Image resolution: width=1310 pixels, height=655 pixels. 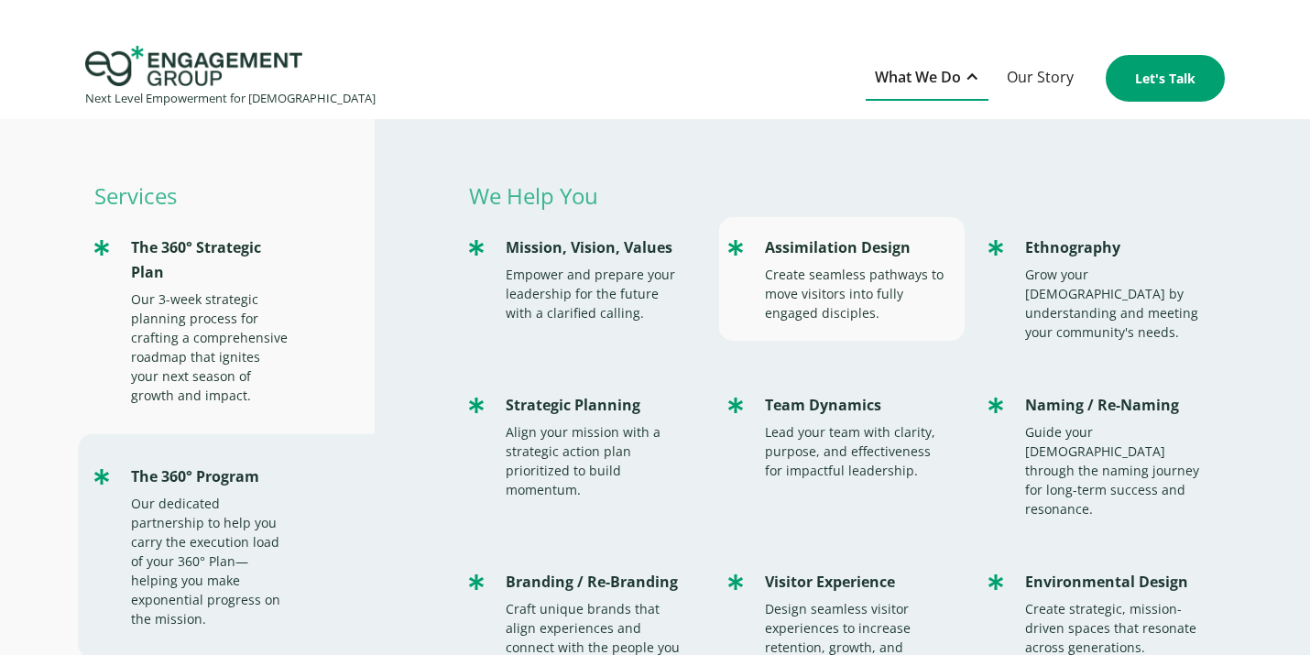 I want to click on a: Assimilation DesignCreate seamless pathways to move visitors into fully engaged disciples., so click(x=842, y=279).